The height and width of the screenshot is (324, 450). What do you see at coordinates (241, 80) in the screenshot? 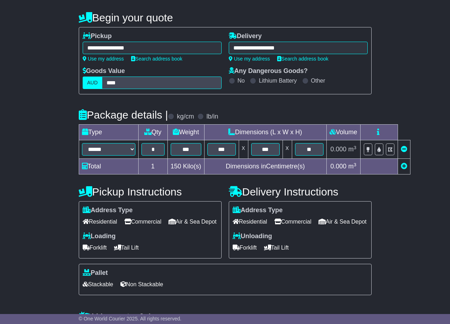
I see `label: No` at bounding box center [241, 80].